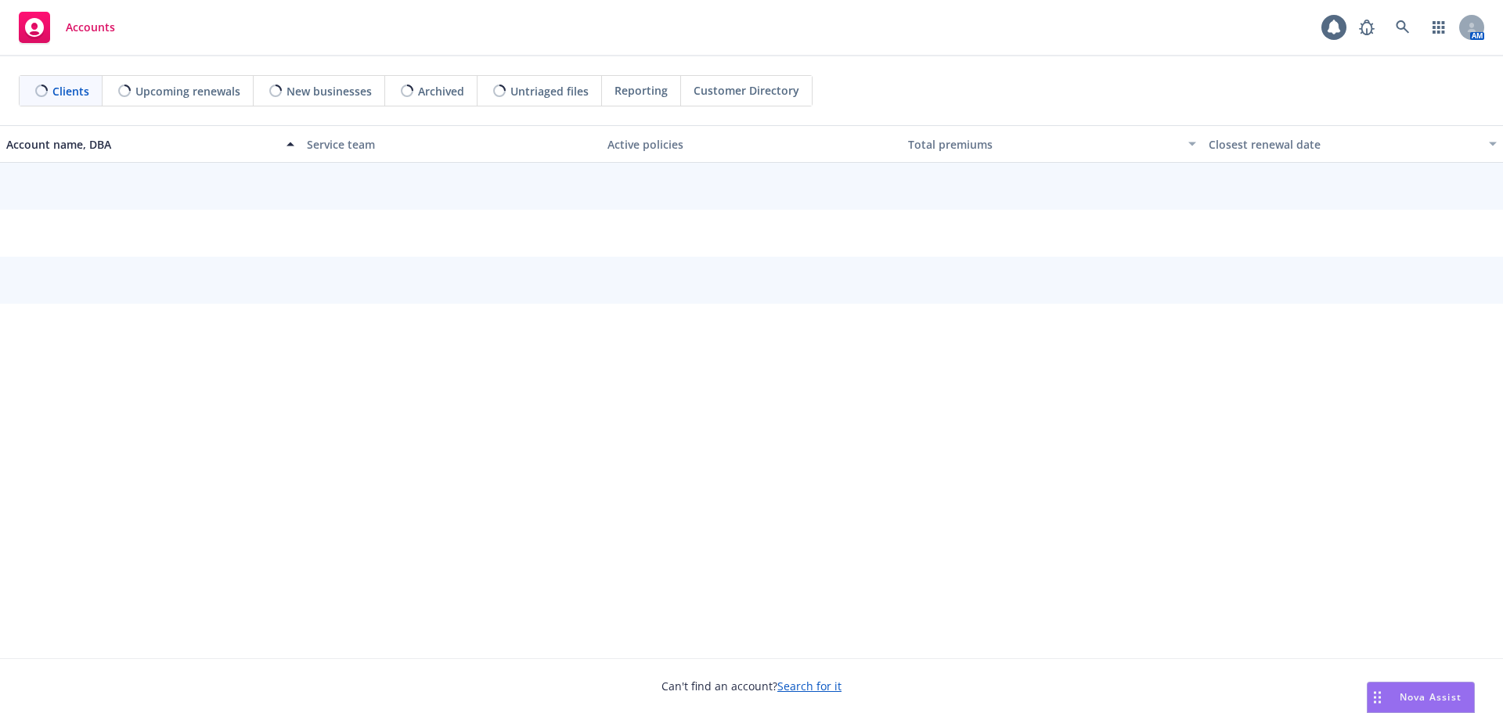  Describe the element at coordinates (1344, 144) in the screenshot. I see `div: Closest renewal date` at that location.